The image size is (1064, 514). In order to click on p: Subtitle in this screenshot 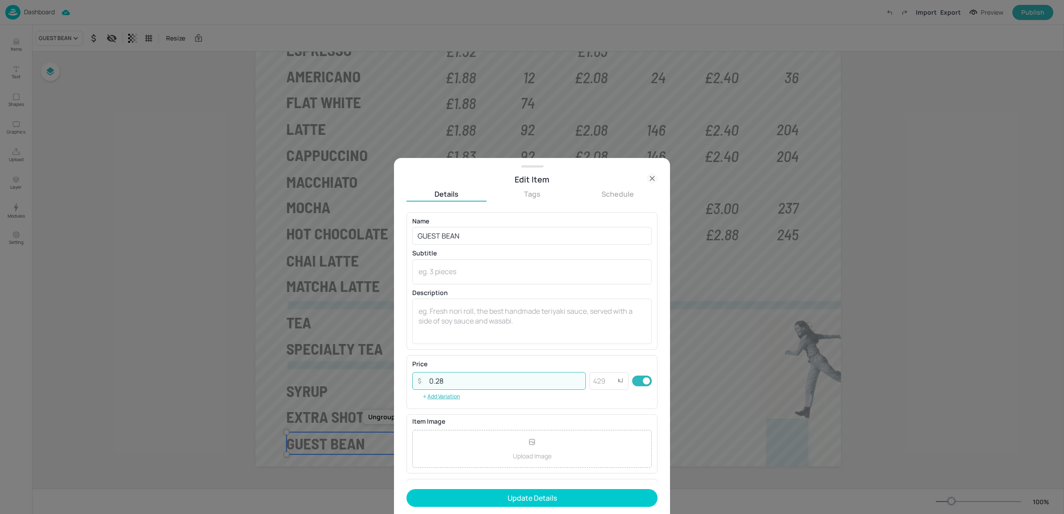, I will do `click(532, 253)`.